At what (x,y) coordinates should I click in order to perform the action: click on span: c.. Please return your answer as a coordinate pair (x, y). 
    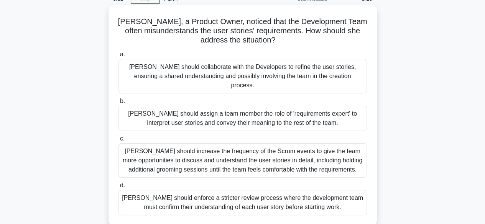
    Looking at the image, I should click on (122, 138).